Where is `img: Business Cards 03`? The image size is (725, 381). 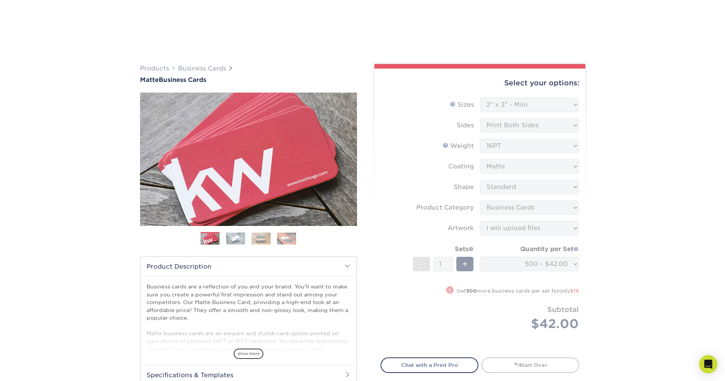
img: Business Cards 03 is located at coordinates (261, 238).